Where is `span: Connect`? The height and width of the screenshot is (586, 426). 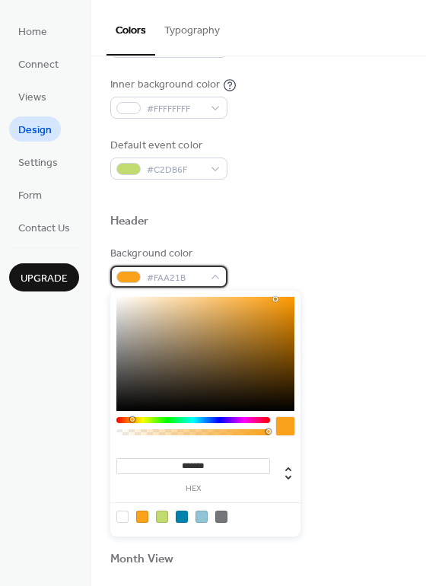 span: Connect is located at coordinates (38, 65).